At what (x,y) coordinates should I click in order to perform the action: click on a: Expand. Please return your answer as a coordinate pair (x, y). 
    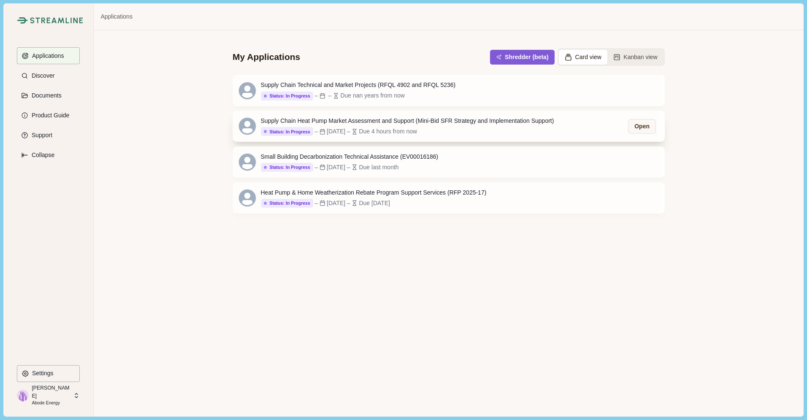
    Looking at the image, I should click on (48, 155).